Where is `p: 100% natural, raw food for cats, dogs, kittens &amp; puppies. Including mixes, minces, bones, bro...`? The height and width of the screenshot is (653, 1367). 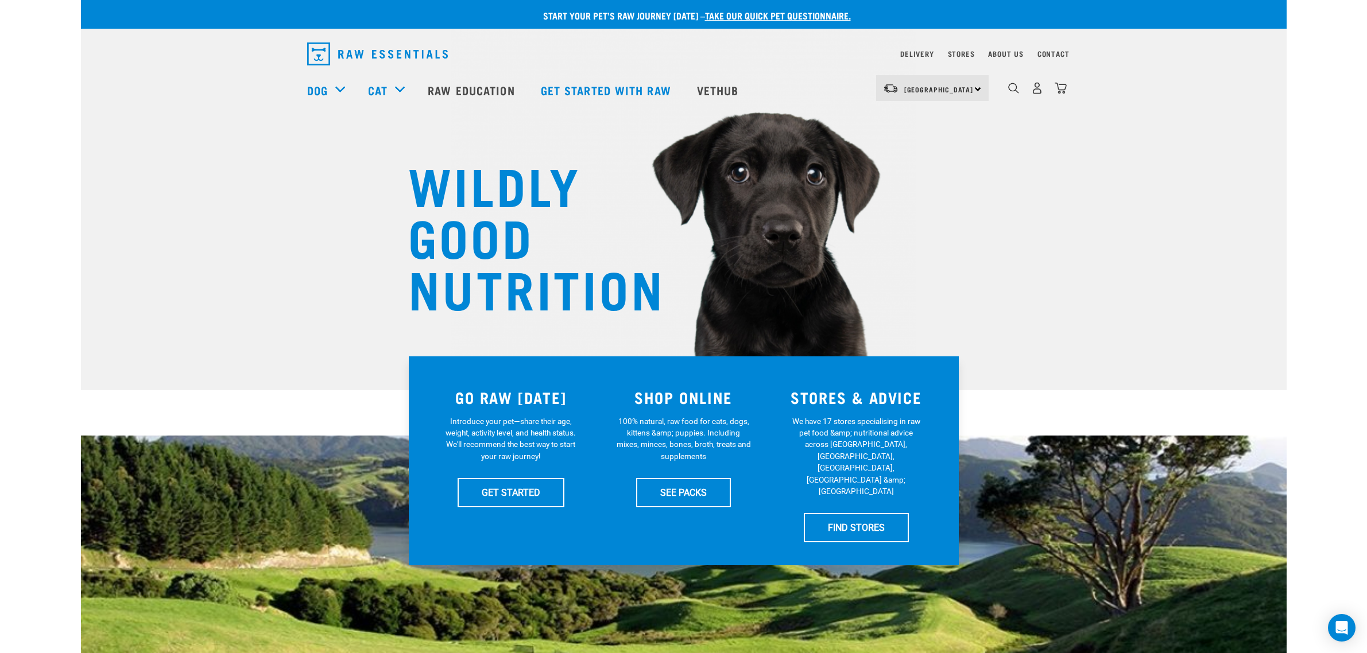
p: 100% natural, raw food for cats, dogs, kittens &amp; puppies. Including mixes, minces, bones, bro... is located at coordinates (683, 439).